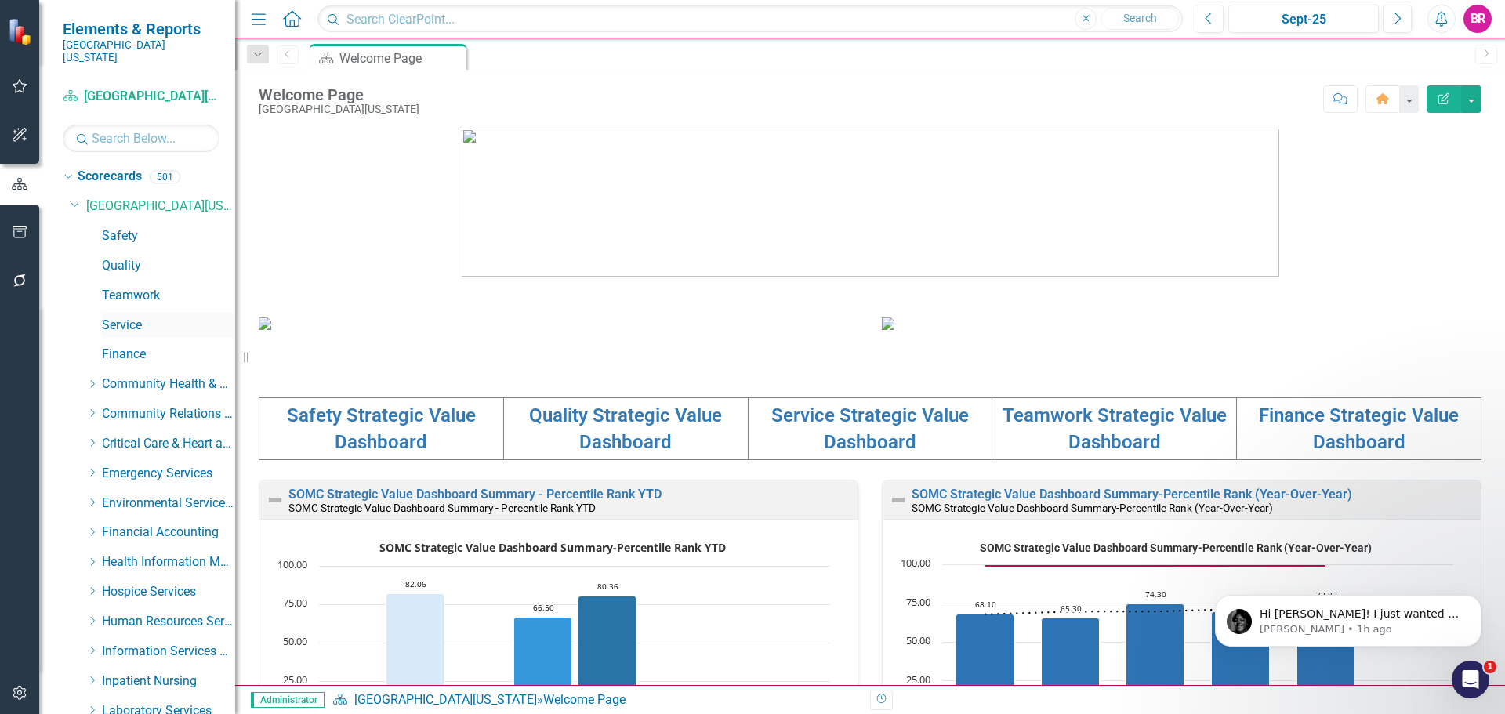 The width and height of the screenshot is (1505, 714). Describe the element at coordinates (1092, 508) in the screenshot. I see `small: SOMC Strategic Value Dashboard Summary-Percentile Rank (Year-Over-Year)` at that location.